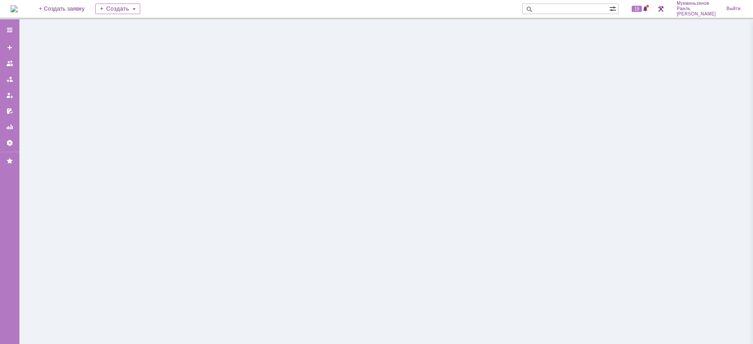 The image size is (753, 344). I want to click on a: Заявки на командах, so click(10, 64).